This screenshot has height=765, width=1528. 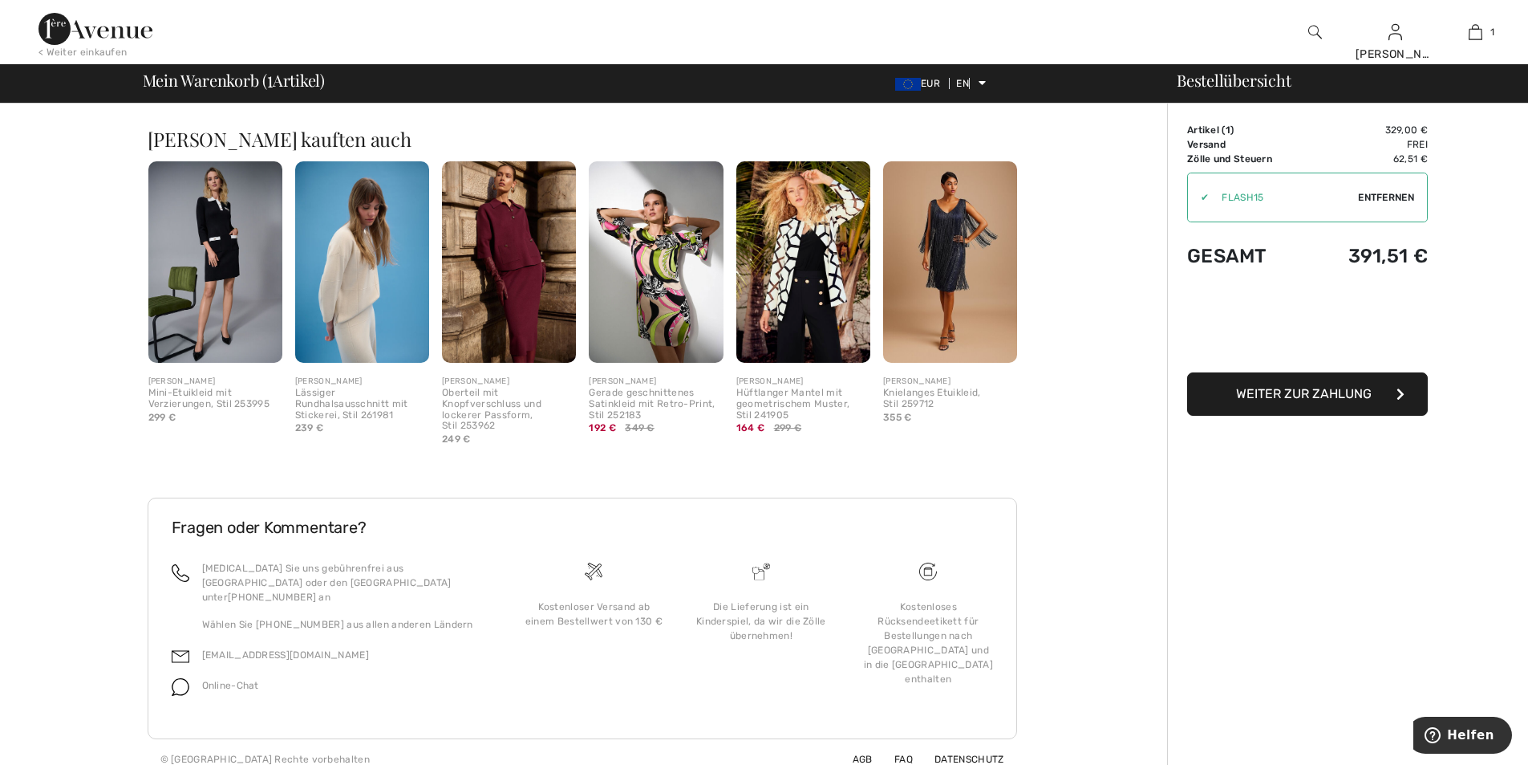 I want to click on font: Gesamt, so click(x=1227, y=256).